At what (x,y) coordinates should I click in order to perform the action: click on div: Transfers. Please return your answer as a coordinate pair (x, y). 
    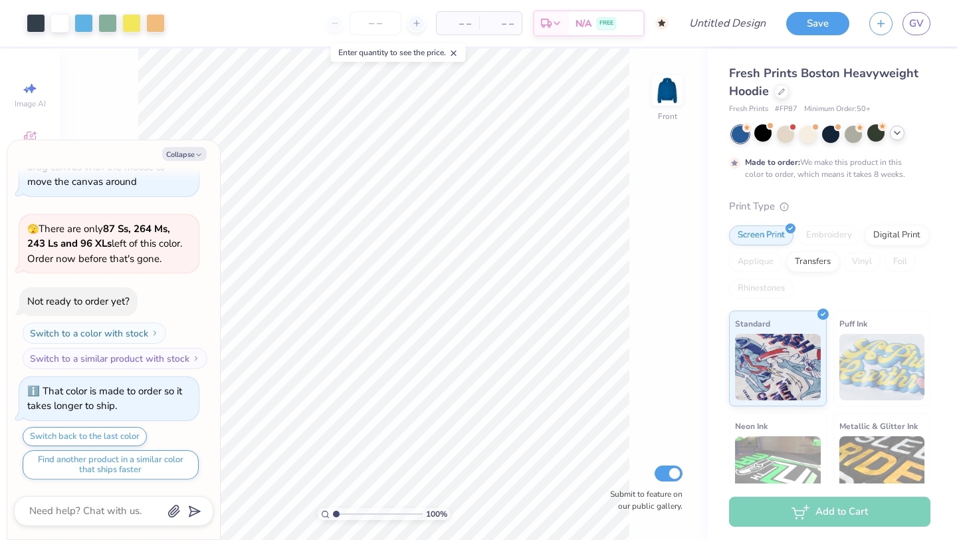
    Looking at the image, I should click on (813, 262).